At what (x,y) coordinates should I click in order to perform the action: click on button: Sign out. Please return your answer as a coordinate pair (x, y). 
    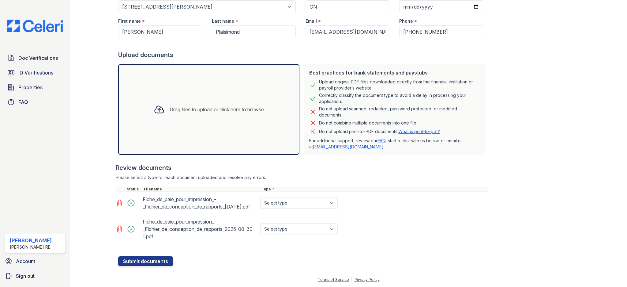
    Looking at the image, I should click on (35, 276).